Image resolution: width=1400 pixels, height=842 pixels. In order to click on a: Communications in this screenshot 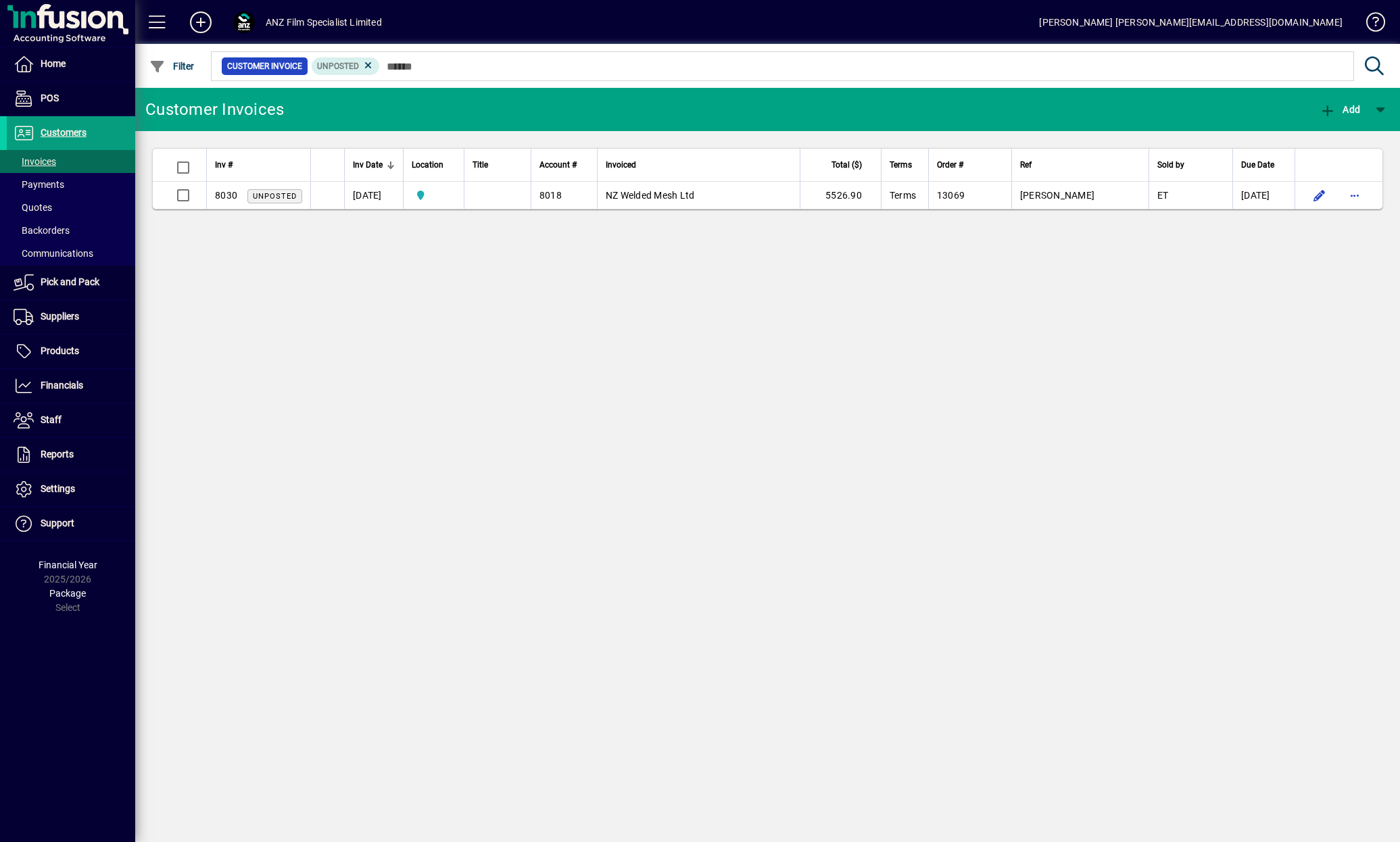, I will do `click(71, 253)`.